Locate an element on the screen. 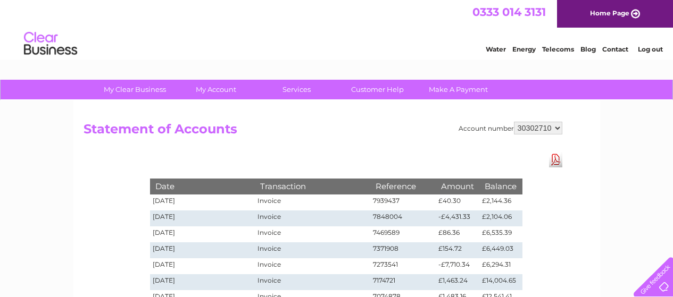 The image size is (673, 297). a: Water is located at coordinates (496, 49).